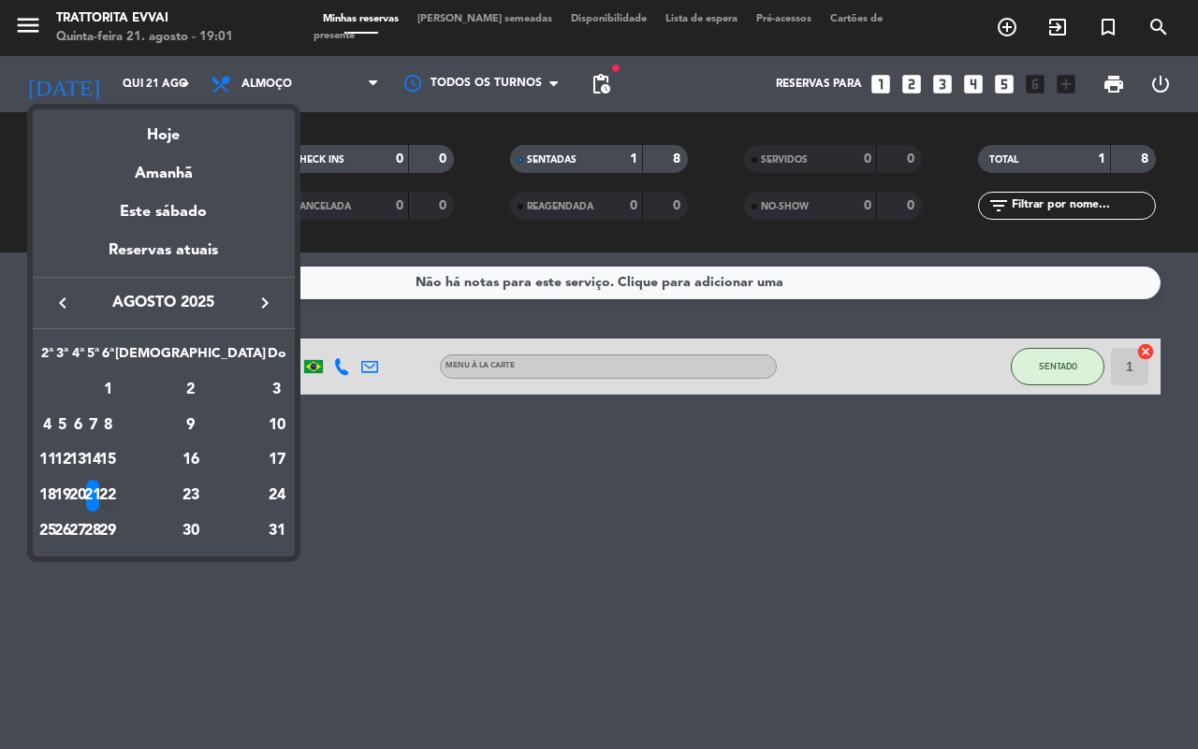 Image resolution: width=1198 pixels, height=749 pixels. What do you see at coordinates (63, 426) in the screenshot?
I see `td: 5 de agosto de 2025` at bounding box center [63, 426].